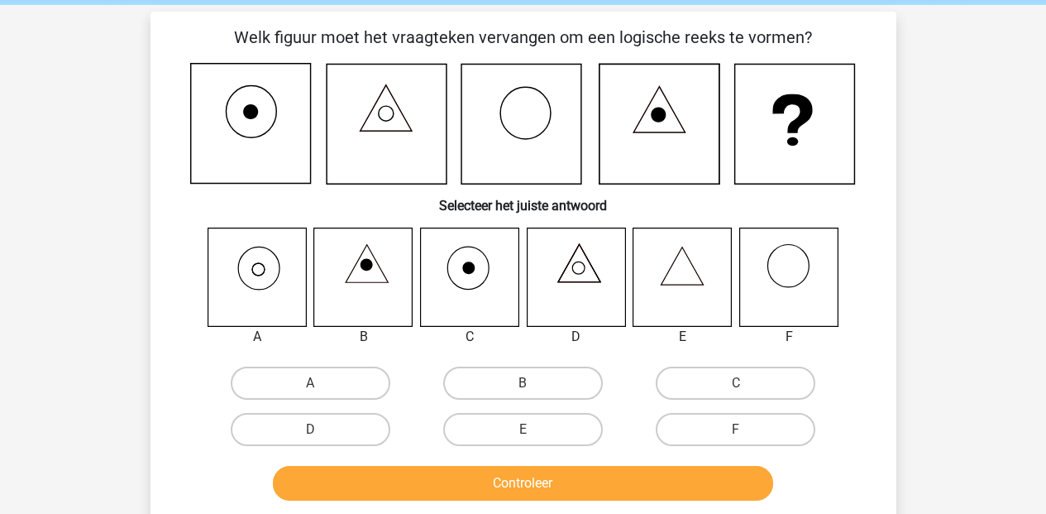 The height and width of the screenshot is (514, 1046). I want to click on label: E, so click(523, 429).